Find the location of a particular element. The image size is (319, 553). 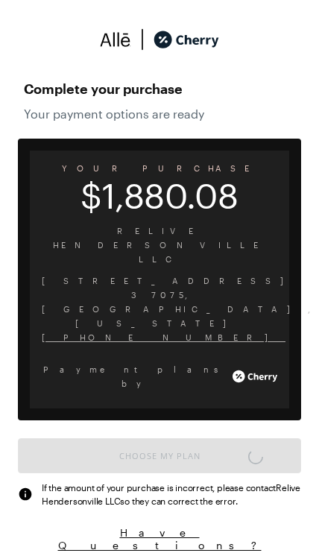

span: Payment plans by is located at coordinates (136, 376).